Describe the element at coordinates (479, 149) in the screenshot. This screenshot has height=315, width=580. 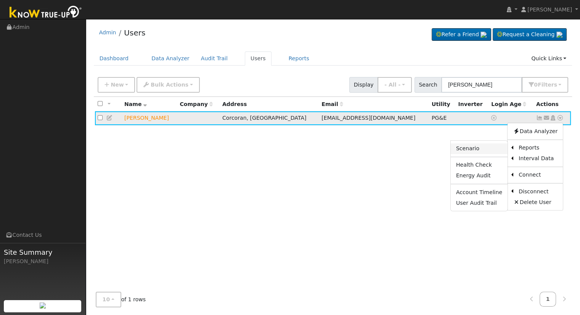
I see `a: Scenario Report` at that location.